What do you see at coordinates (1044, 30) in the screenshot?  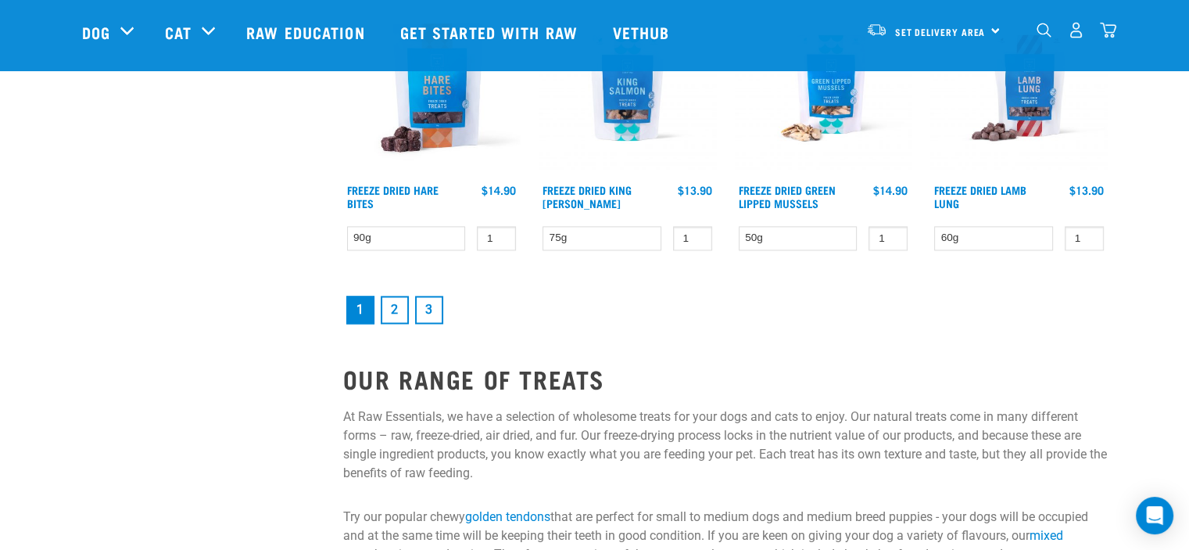 I see `img: home-icon-1@2x.png` at bounding box center [1044, 30].